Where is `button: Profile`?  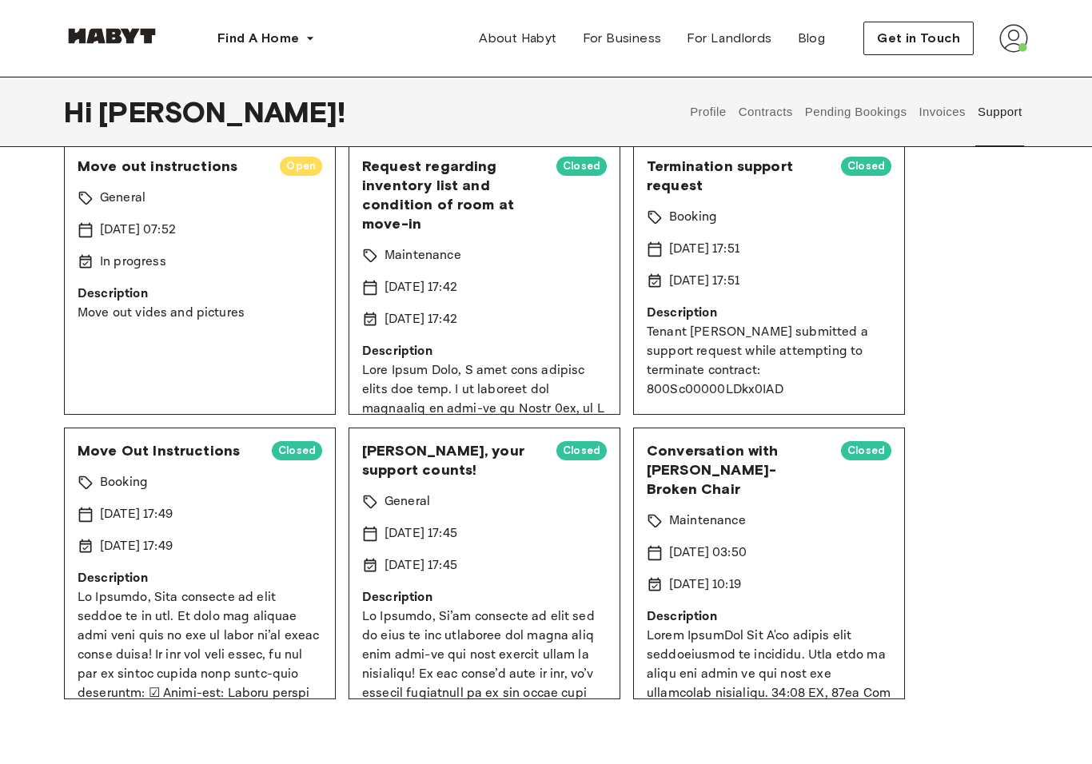
button: Profile is located at coordinates (708, 112).